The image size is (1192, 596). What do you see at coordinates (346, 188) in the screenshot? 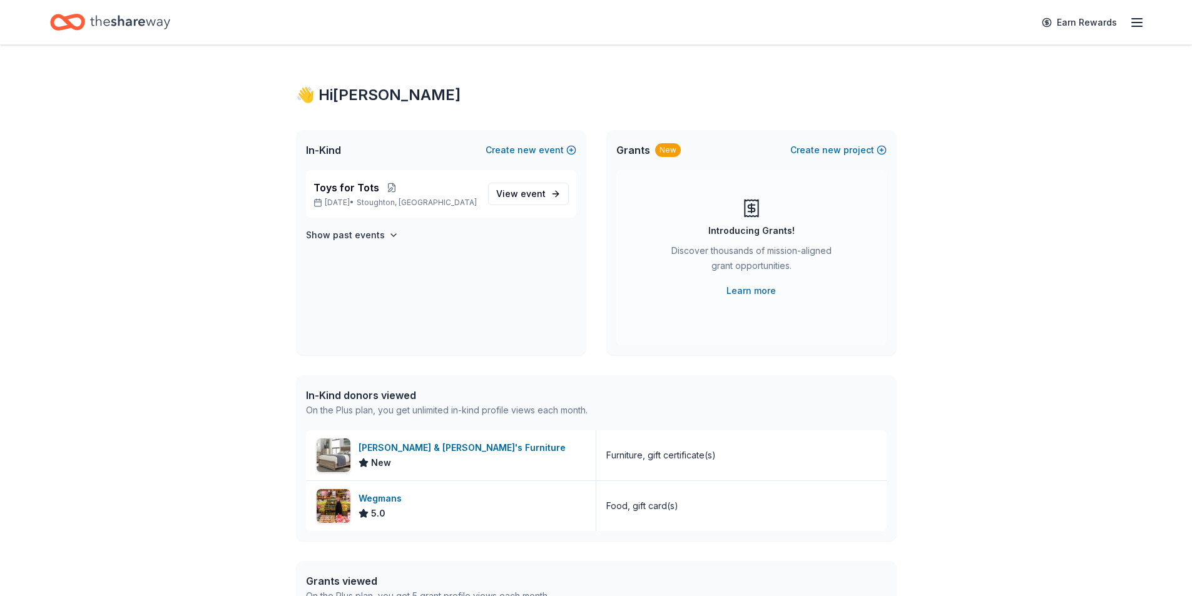
I see `span: Toys for Tots` at bounding box center [346, 188].